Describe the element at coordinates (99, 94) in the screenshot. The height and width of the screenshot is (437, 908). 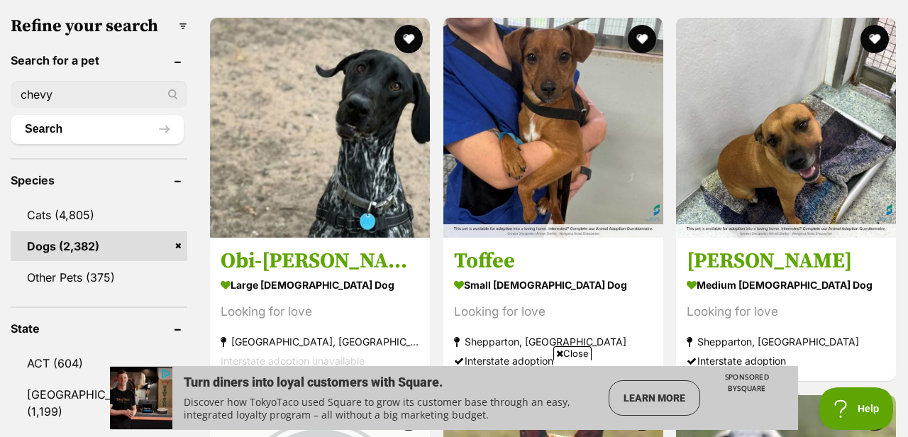
I see `input: Toby` at that location.